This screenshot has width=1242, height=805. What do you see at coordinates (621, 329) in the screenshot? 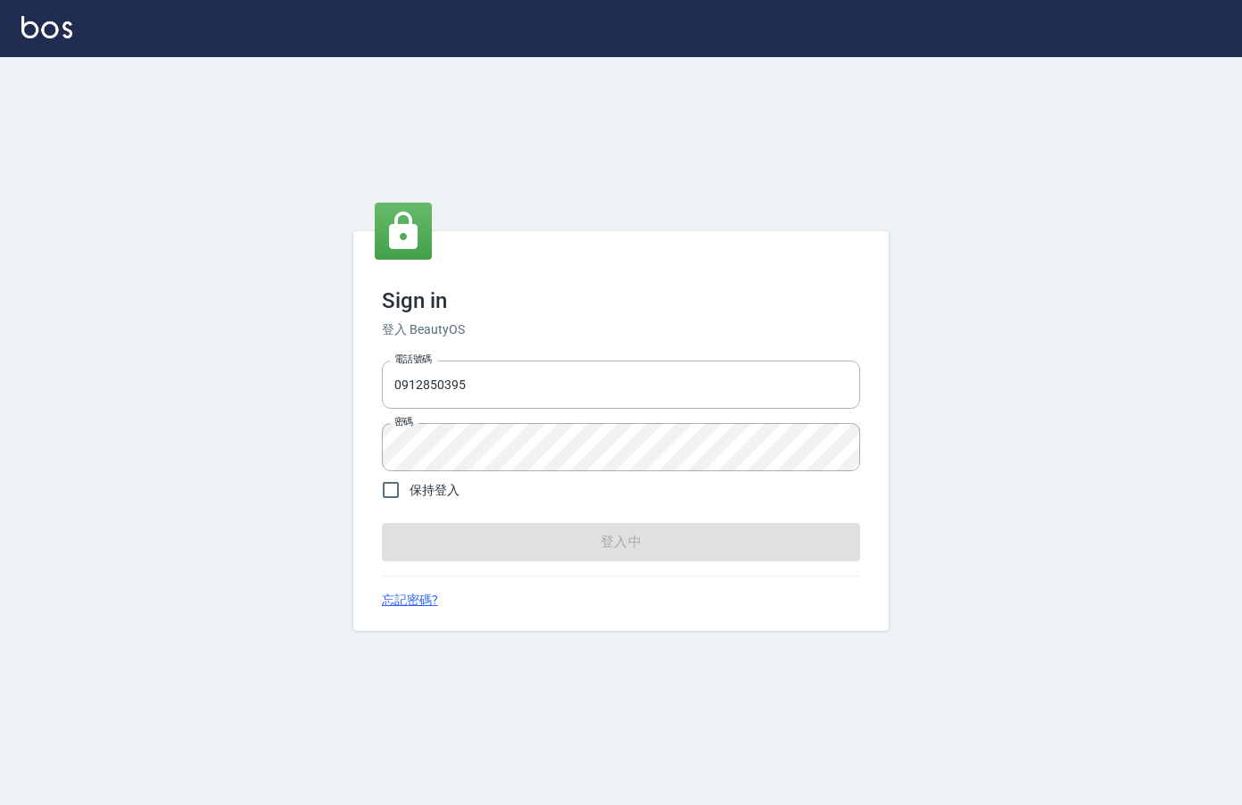
I see `h6: 登入 BeautyOS` at bounding box center [621, 329].